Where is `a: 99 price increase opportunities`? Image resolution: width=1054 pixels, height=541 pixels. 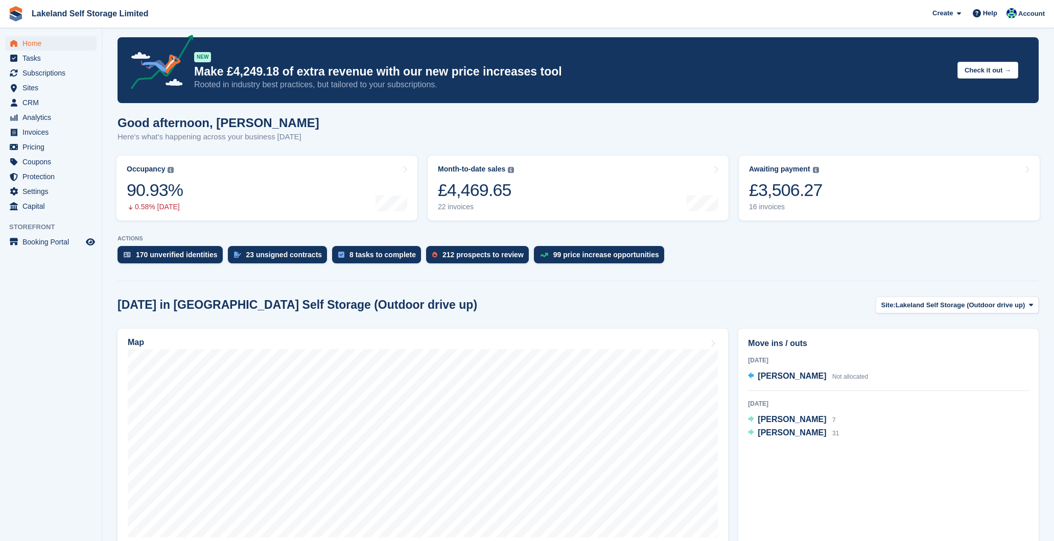
a: 99 price increase opportunities is located at coordinates (601, 257).